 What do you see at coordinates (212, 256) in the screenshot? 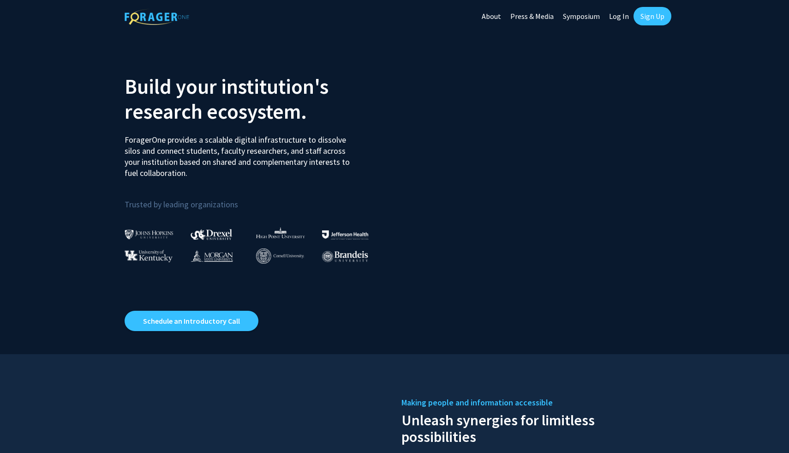
I see `img: Morgan State University` at bounding box center [212, 256].